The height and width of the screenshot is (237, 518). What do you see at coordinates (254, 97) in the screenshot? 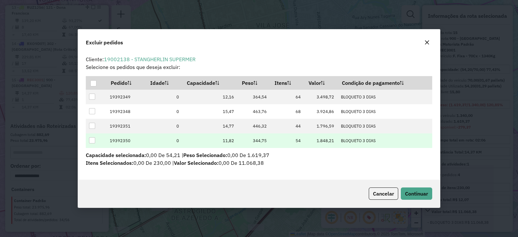
I see `td: 364,54` at bounding box center [254, 97].